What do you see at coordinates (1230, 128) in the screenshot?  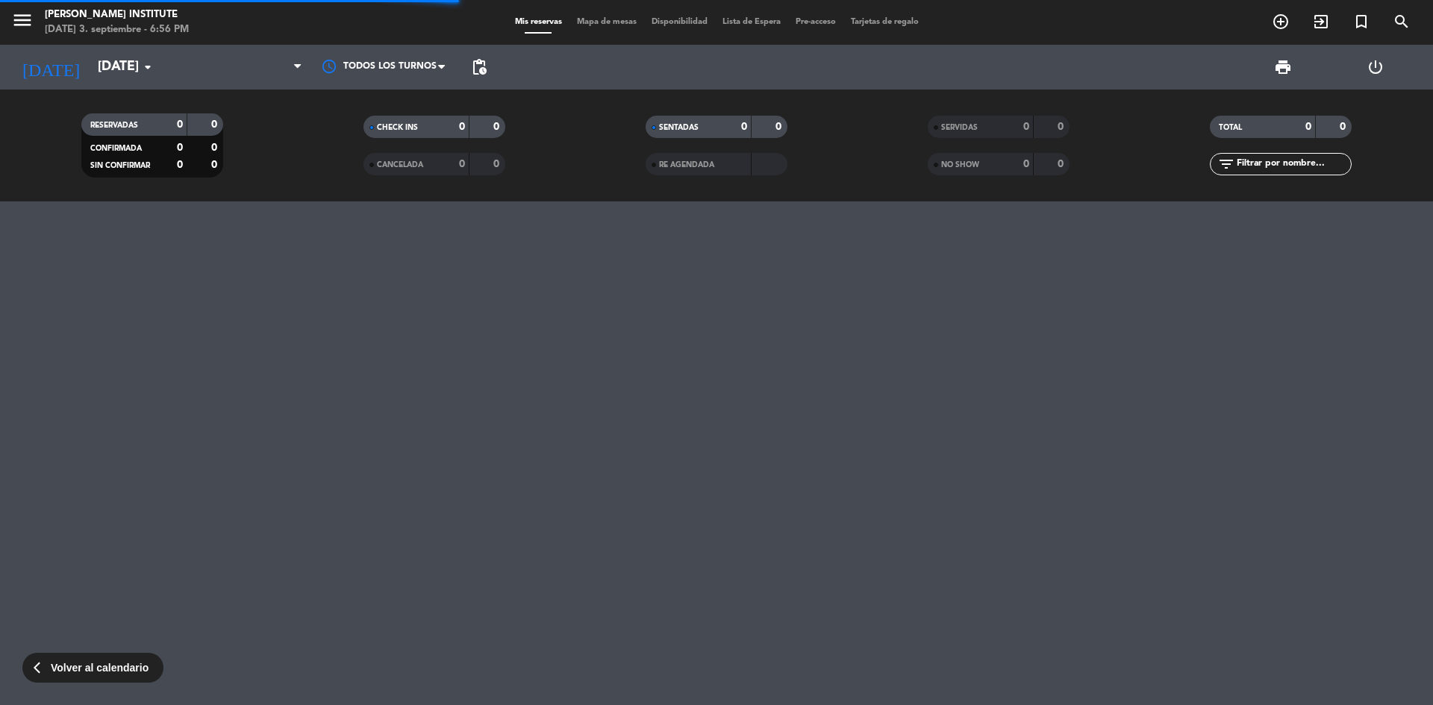 I see `span: TOTAL` at bounding box center [1230, 128].